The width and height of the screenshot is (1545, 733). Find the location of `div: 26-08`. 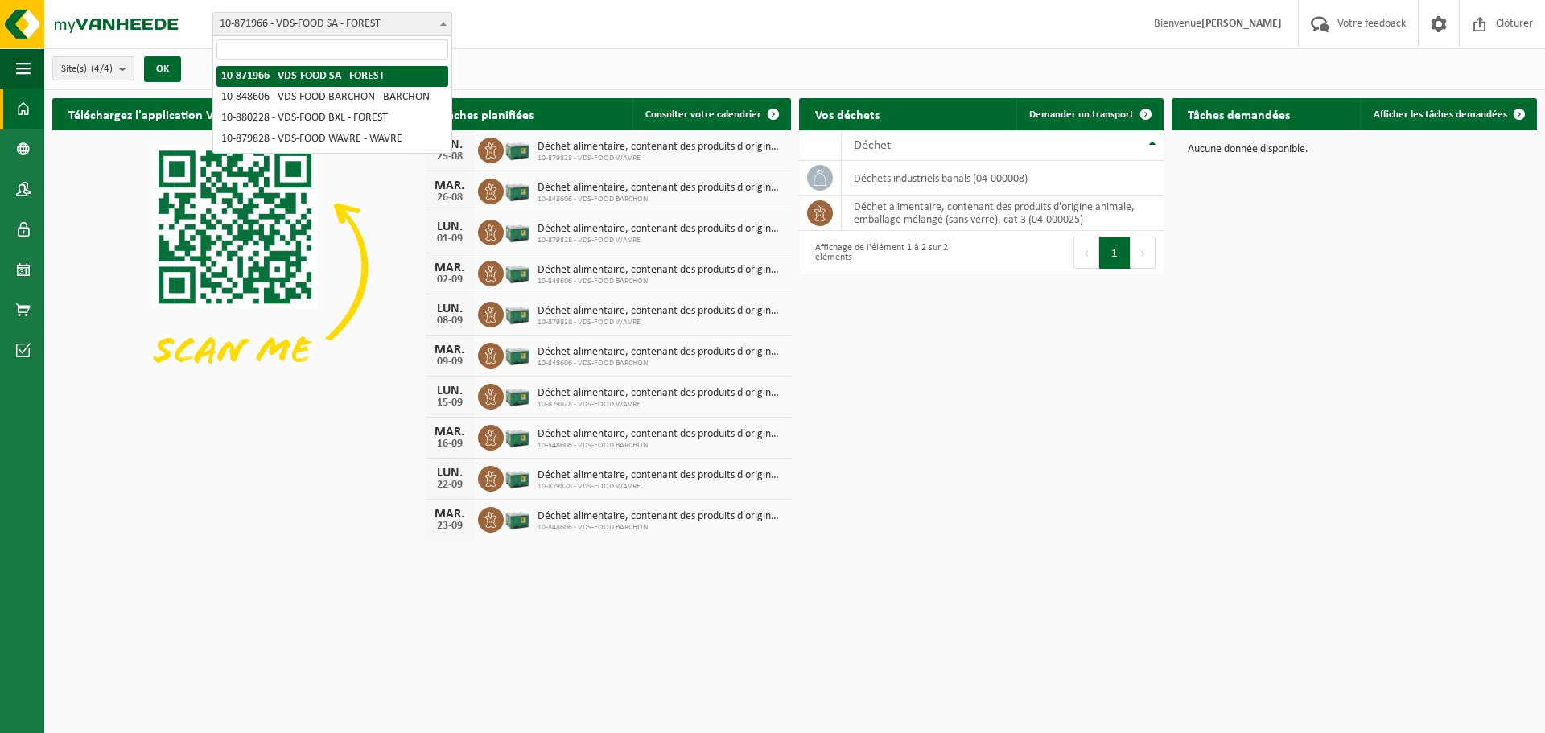

div: 26-08 is located at coordinates (450, 198).